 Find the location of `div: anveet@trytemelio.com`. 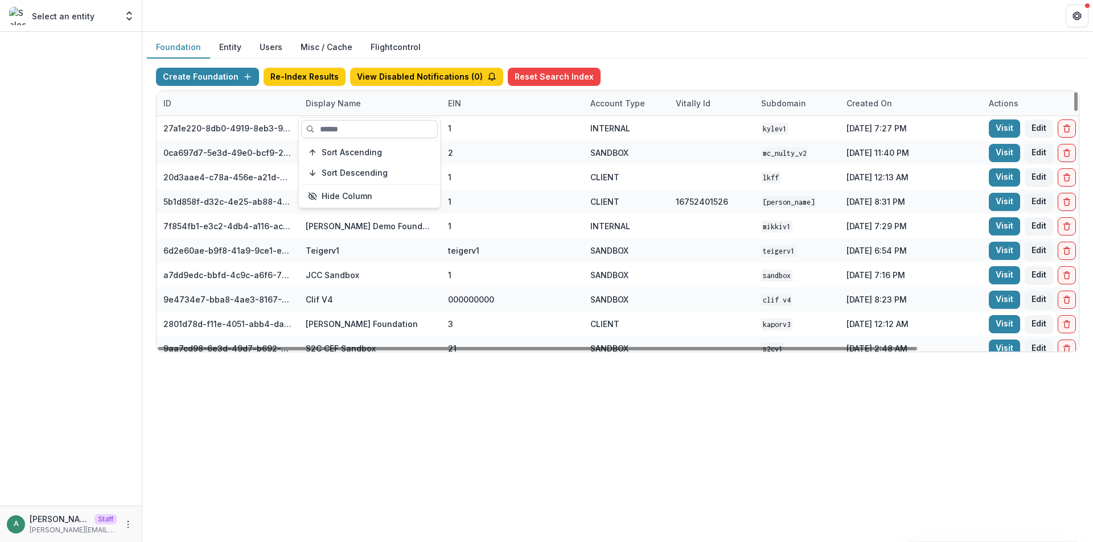

div: anveet@trytemelio.com is located at coordinates (16, 524).